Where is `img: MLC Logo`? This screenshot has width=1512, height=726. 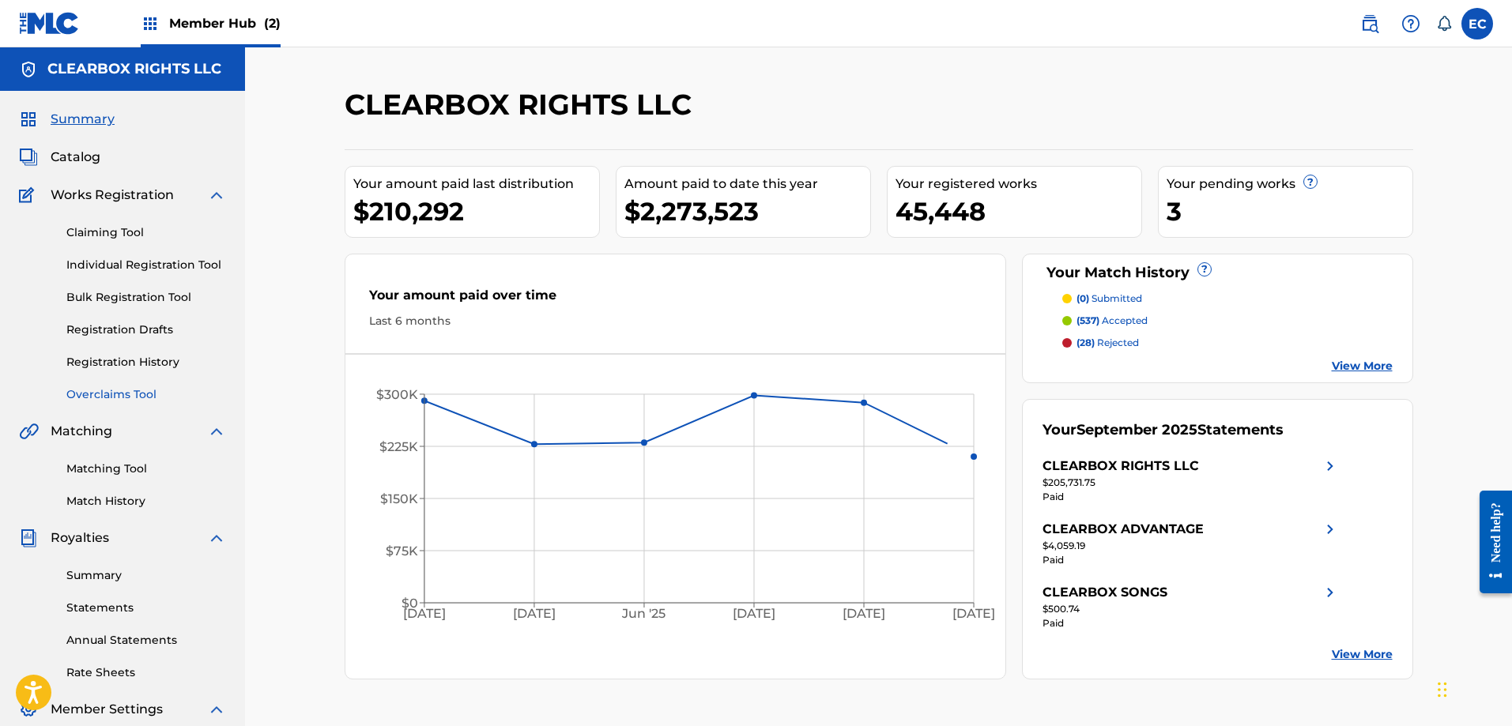 img: MLC Logo is located at coordinates (49, 23).